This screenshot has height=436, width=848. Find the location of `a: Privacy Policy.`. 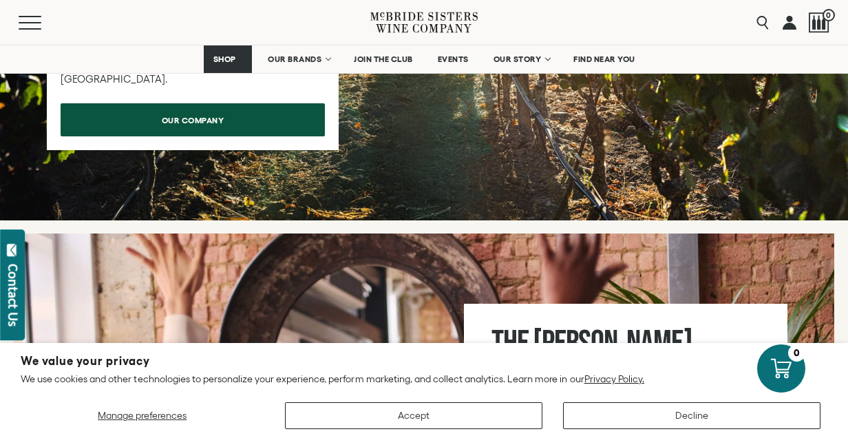

a: Privacy Policy. is located at coordinates (614, 379).